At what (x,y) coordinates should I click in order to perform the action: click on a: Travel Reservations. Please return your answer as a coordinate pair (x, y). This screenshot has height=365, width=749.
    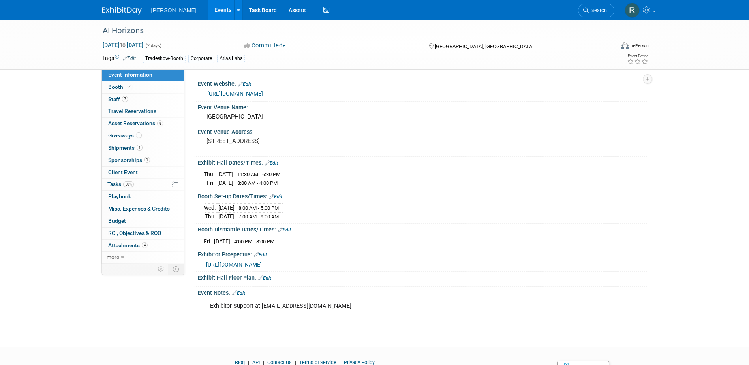
    Looking at the image, I should click on (143, 111).